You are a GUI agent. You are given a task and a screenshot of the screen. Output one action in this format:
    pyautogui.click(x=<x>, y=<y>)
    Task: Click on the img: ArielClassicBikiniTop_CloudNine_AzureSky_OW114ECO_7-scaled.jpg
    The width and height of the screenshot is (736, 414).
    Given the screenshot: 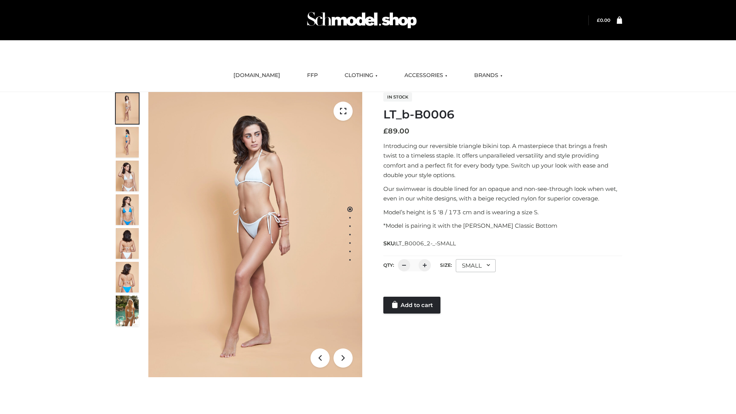 What is the action you would take?
    pyautogui.click(x=127, y=243)
    